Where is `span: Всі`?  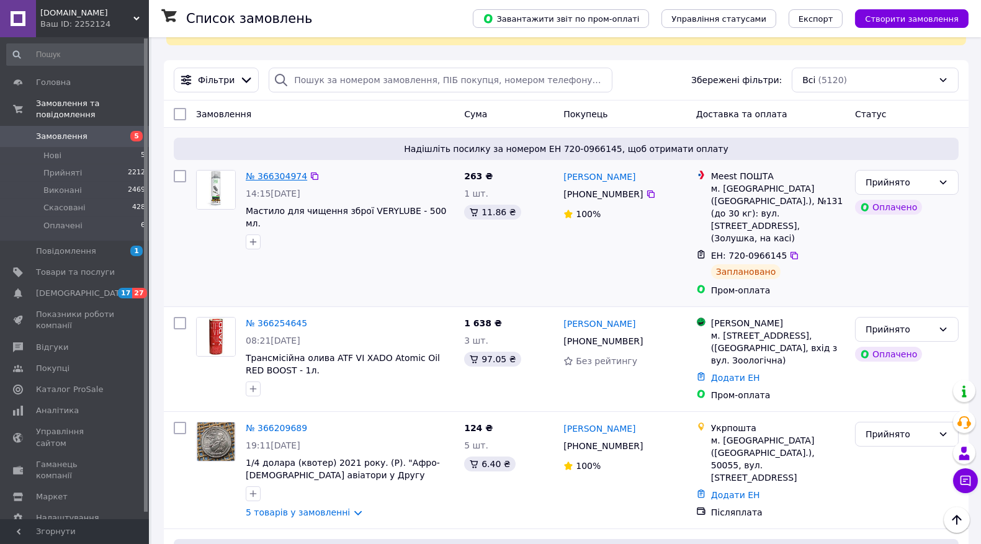 span: Всі is located at coordinates (809, 80).